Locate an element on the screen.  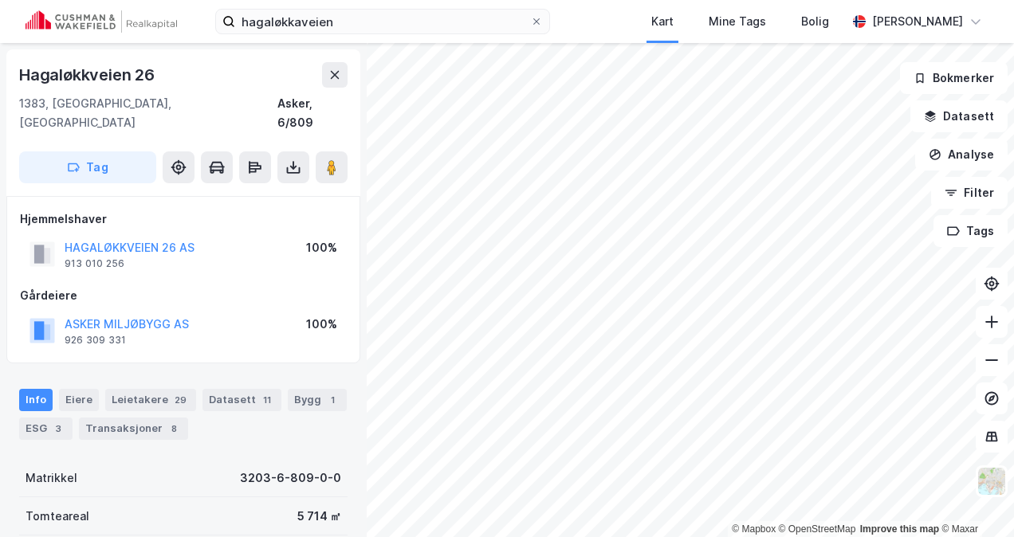
div: 3203-6-809-0-0 is located at coordinates (290, 478).